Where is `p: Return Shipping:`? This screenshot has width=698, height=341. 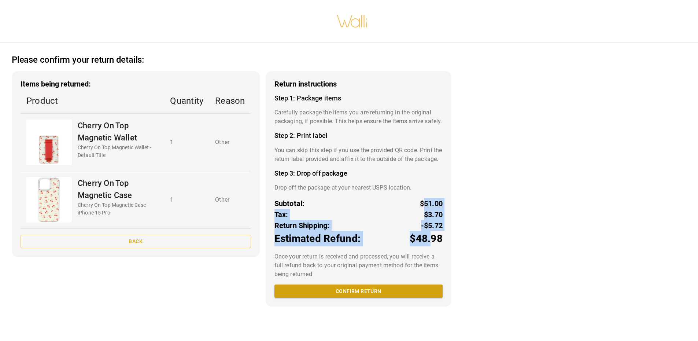
p: Return Shipping: is located at coordinates (302, 225).